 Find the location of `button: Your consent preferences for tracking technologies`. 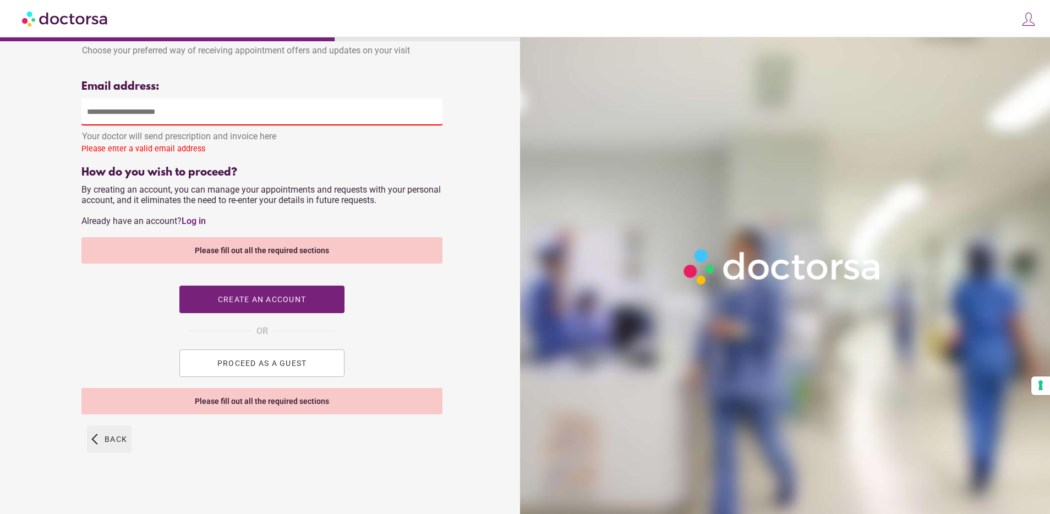

button: Your consent preferences for tracking technologies is located at coordinates (1040, 386).